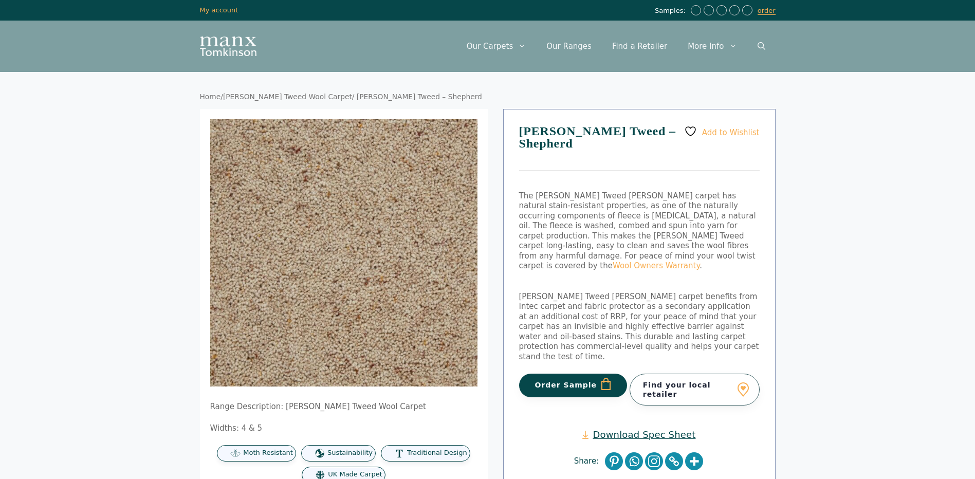 The height and width of the screenshot is (479, 975). Describe the element at coordinates (615, 46) in the screenshot. I see `nav: Primary` at that location.